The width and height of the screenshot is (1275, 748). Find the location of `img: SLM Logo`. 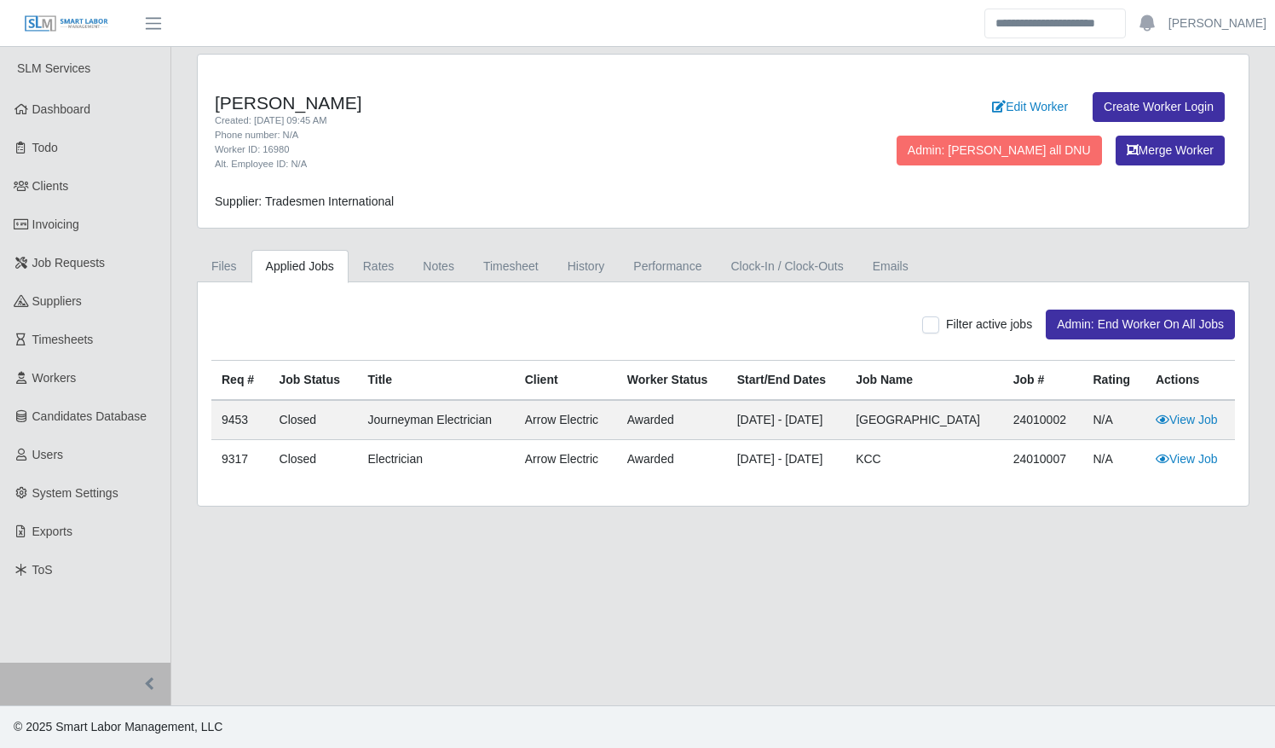

img: SLM Logo is located at coordinates (66, 24).